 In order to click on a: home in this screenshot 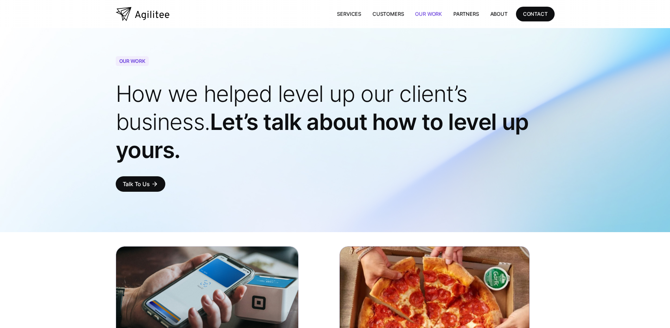, I will do `click(142, 14)`.